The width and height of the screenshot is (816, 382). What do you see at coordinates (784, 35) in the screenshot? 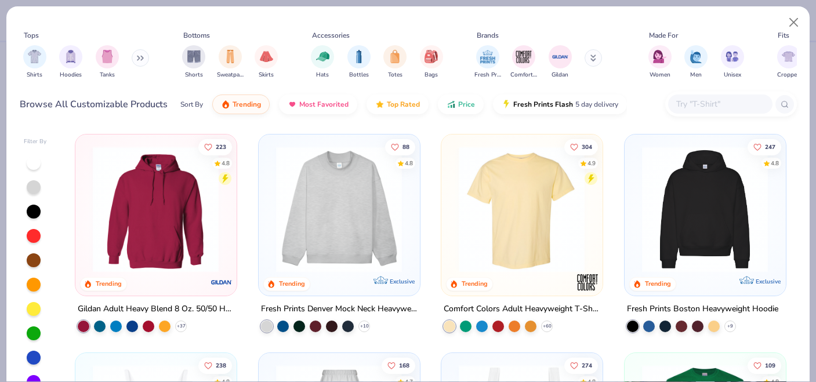
I see `div: Fits` at bounding box center [784, 35].